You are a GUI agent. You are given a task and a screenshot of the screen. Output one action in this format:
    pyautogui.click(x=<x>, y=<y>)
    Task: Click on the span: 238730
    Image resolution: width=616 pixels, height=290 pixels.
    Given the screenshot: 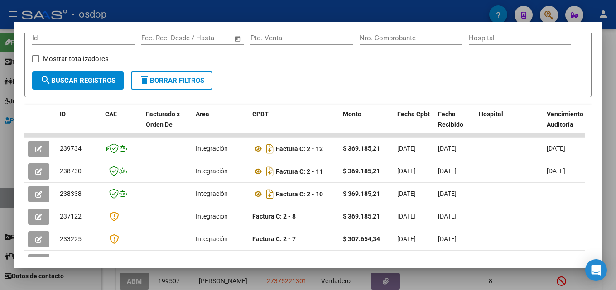 What is the action you would take?
    pyautogui.click(x=71, y=171)
    